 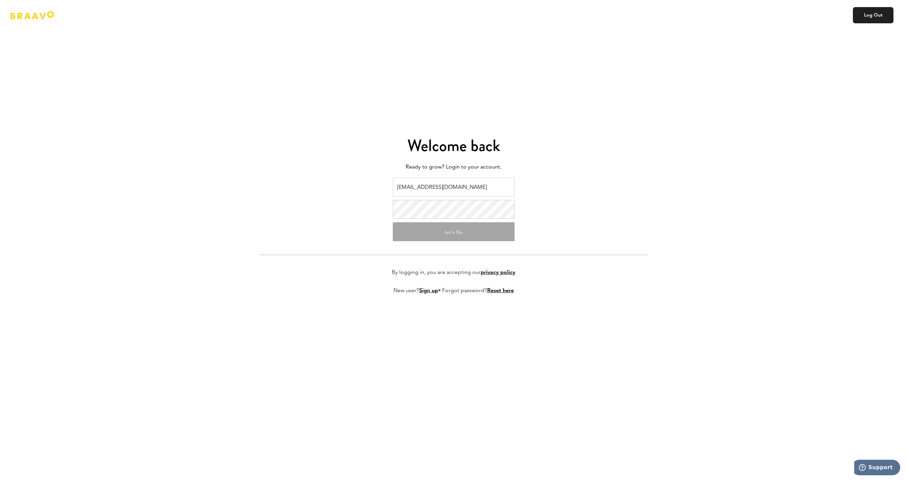 I want to click on button: Let's Go, so click(x=453, y=232).